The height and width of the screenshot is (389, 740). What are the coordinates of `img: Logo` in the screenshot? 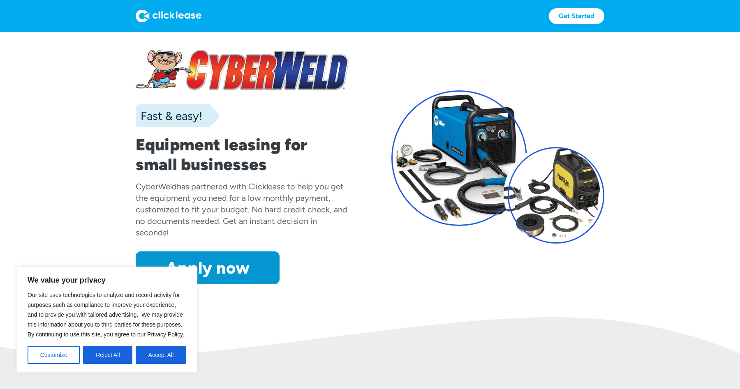 It's located at (169, 16).